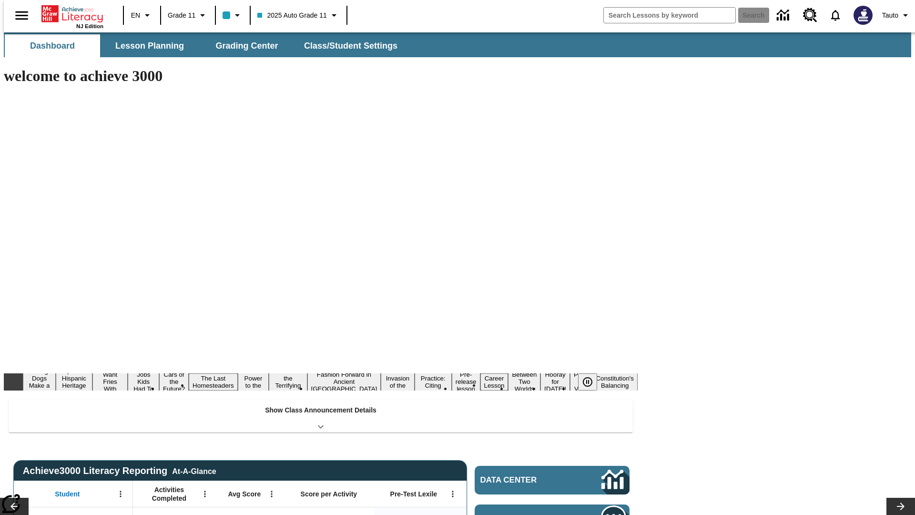 This screenshot has width=915, height=515. Describe the element at coordinates (433, 382) in the screenshot. I see `button: Slide 11 Mixed Practice: Citing Evidence` at that location.